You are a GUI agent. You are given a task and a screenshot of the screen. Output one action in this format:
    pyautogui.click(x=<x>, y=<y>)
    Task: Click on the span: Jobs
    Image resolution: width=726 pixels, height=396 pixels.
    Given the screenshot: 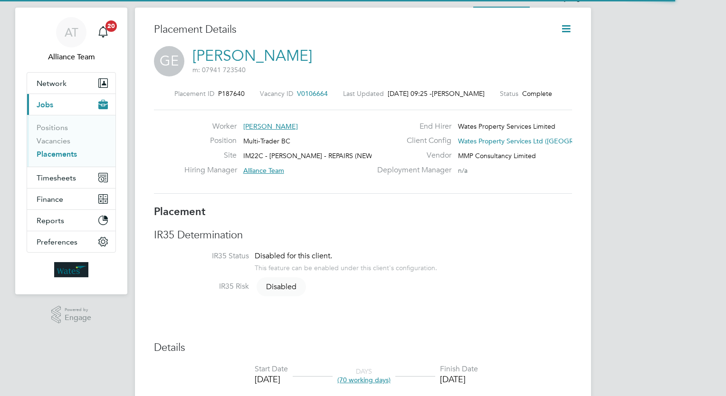 What is the action you would take?
    pyautogui.click(x=45, y=104)
    